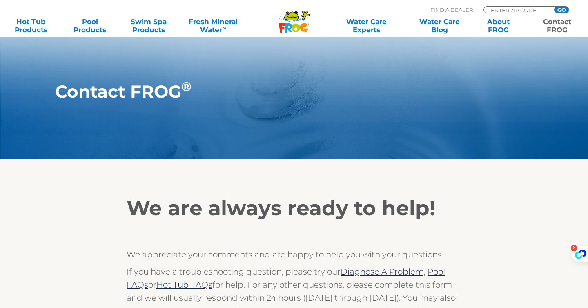 Image resolution: width=588 pixels, height=308 pixels. I want to click on a: ContactFROG, so click(557, 26).